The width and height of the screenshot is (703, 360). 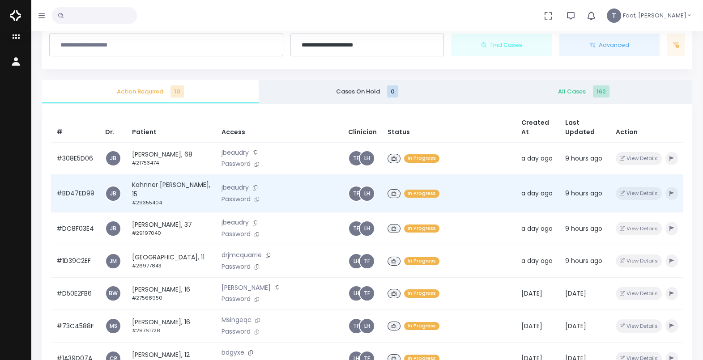 What do you see at coordinates (147, 298) in the screenshot?
I see `small: #27568950` at bounding box center [147, 298].